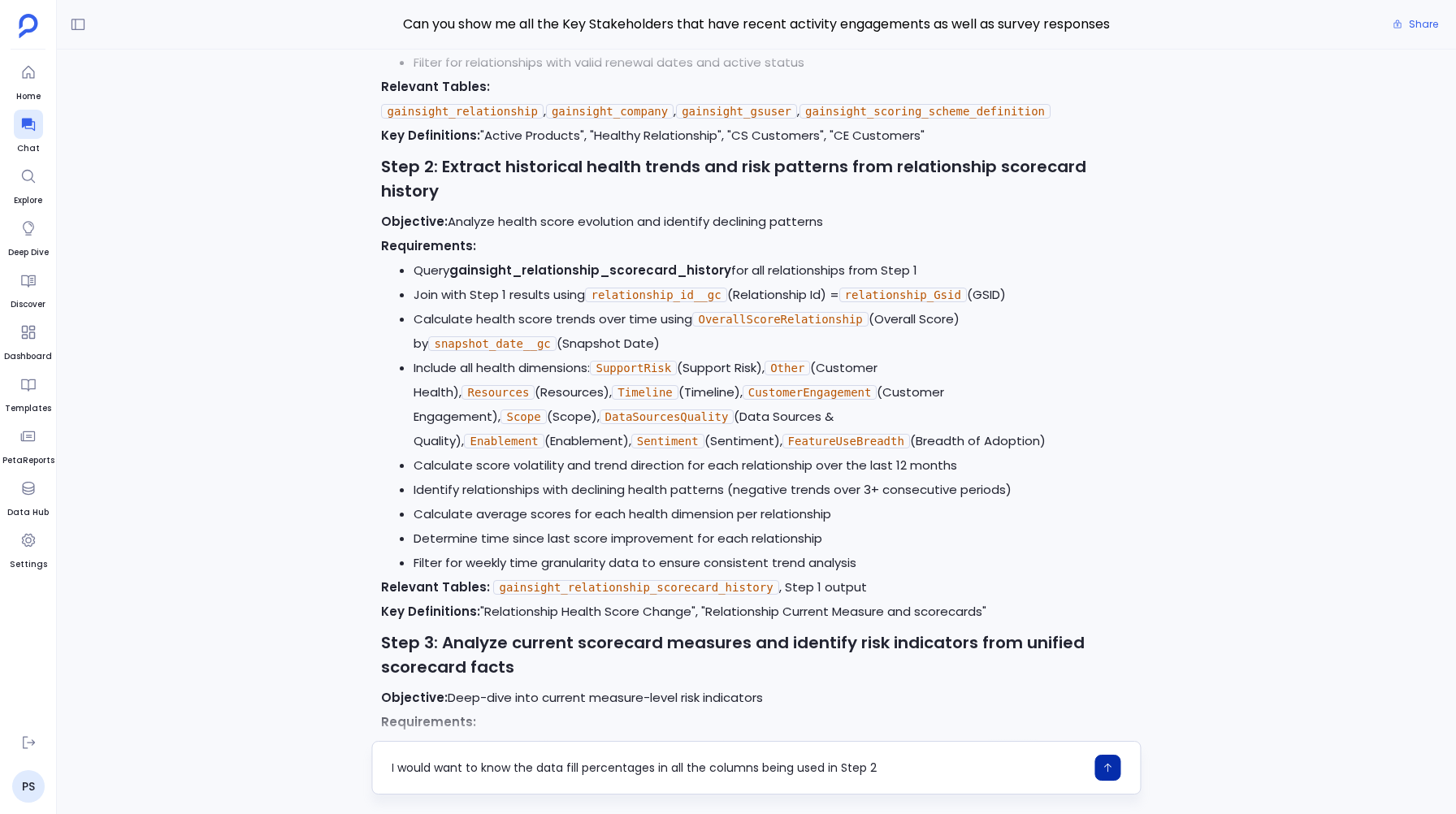  I want to click on code: Sentiment, so click(668, 441).